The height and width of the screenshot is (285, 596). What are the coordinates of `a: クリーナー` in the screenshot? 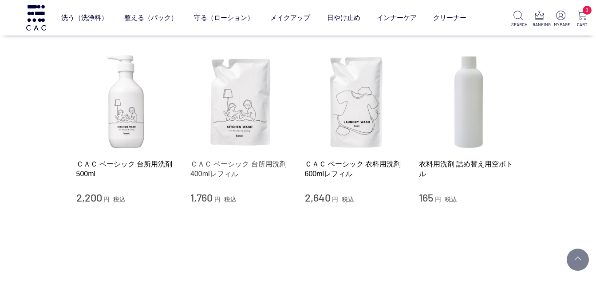 It's located at (450, 17).